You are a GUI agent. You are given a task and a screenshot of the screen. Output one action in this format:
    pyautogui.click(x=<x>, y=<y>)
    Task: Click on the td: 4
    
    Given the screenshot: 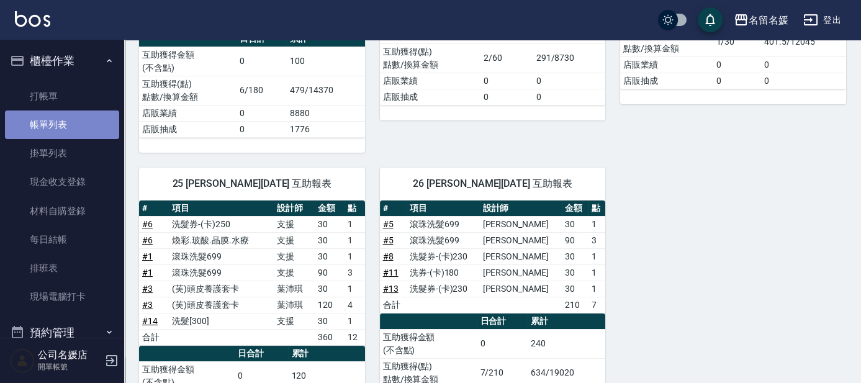 What is the action you would take?
    pyautogui.click(x=354, y=305)
    